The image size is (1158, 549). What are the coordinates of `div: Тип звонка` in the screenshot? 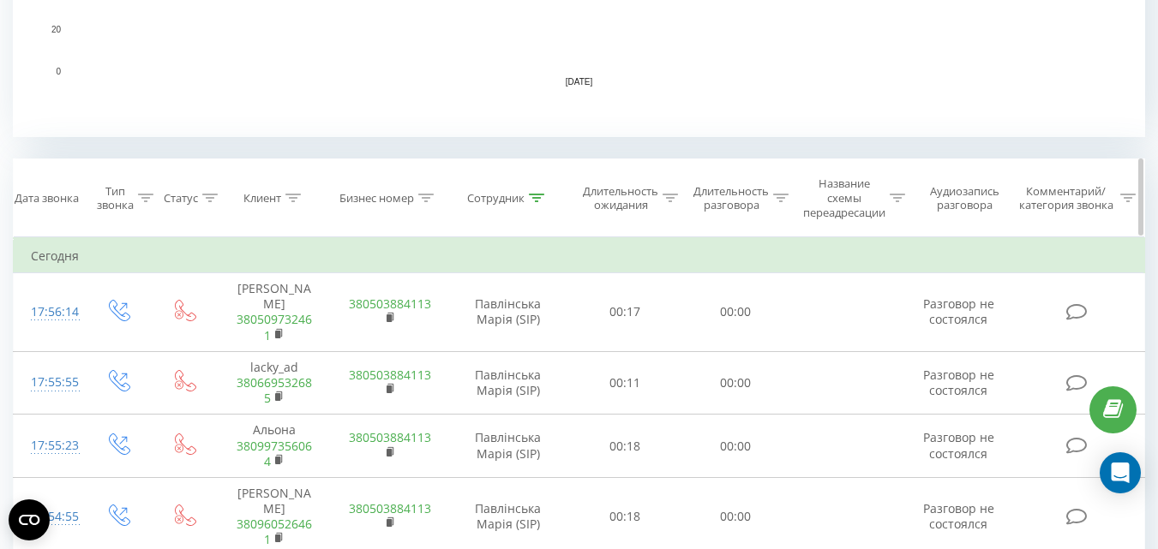 It's located at (115, 199).